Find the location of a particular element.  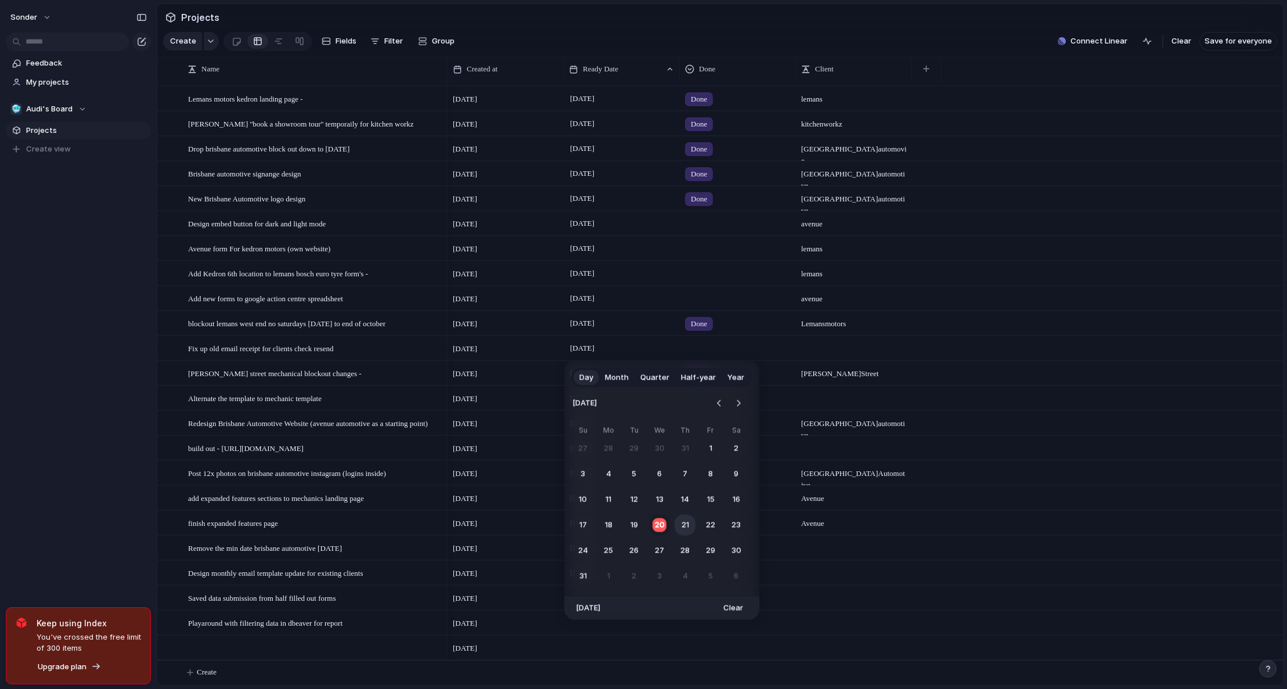

button: Tuesday, July 29th, 2025 is located at coordinates (634, 449).